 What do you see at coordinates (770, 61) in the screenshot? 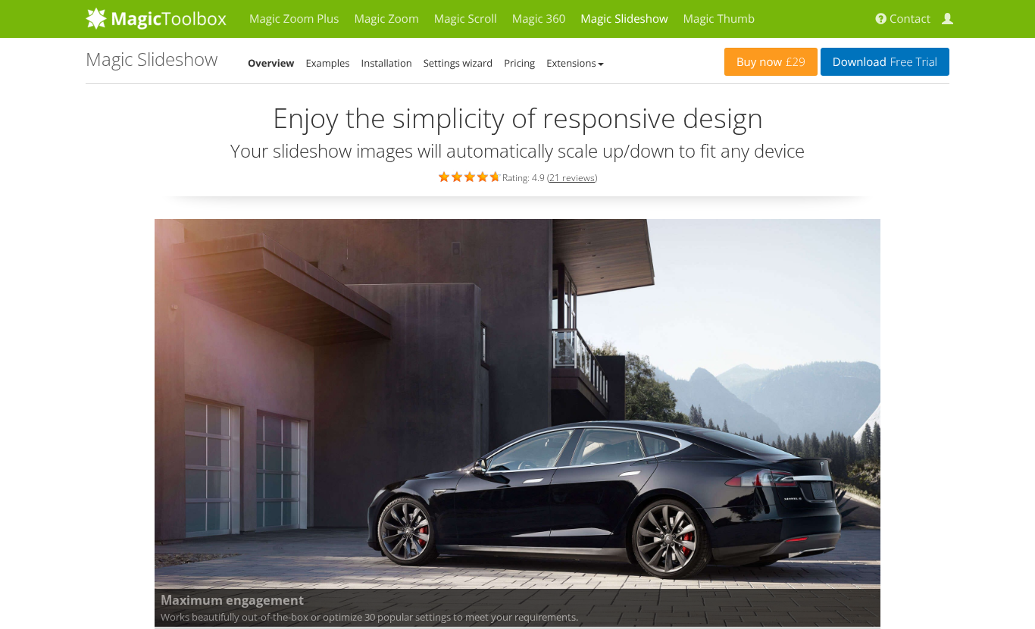
I see `a: Buy now£29` at bounding box center [770, 61].